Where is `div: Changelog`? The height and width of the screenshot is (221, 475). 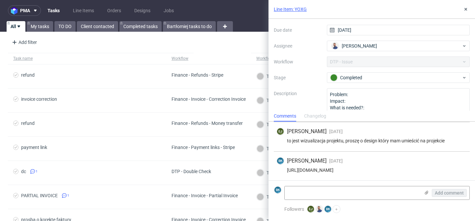 div: Changelog is located at coordinates (315, 116).